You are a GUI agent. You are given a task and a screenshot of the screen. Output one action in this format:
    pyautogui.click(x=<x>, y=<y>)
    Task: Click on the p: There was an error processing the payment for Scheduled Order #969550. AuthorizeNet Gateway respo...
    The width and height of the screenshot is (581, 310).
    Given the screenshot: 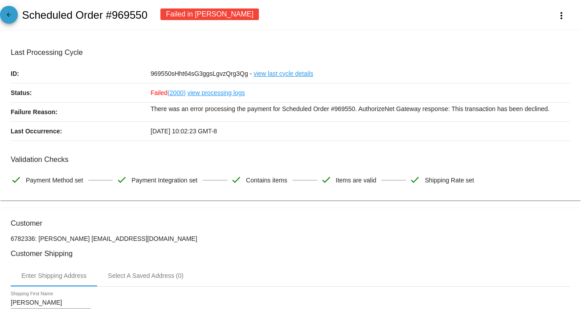 What is the action you would take?
    pyautogui.click(x=361, y=109)
    